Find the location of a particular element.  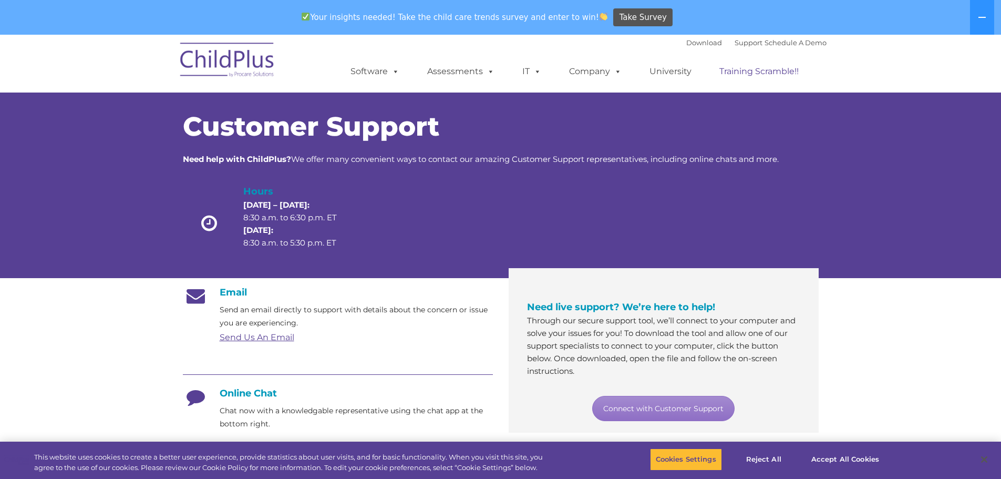

a: Support is located at coordinates (749, 43).